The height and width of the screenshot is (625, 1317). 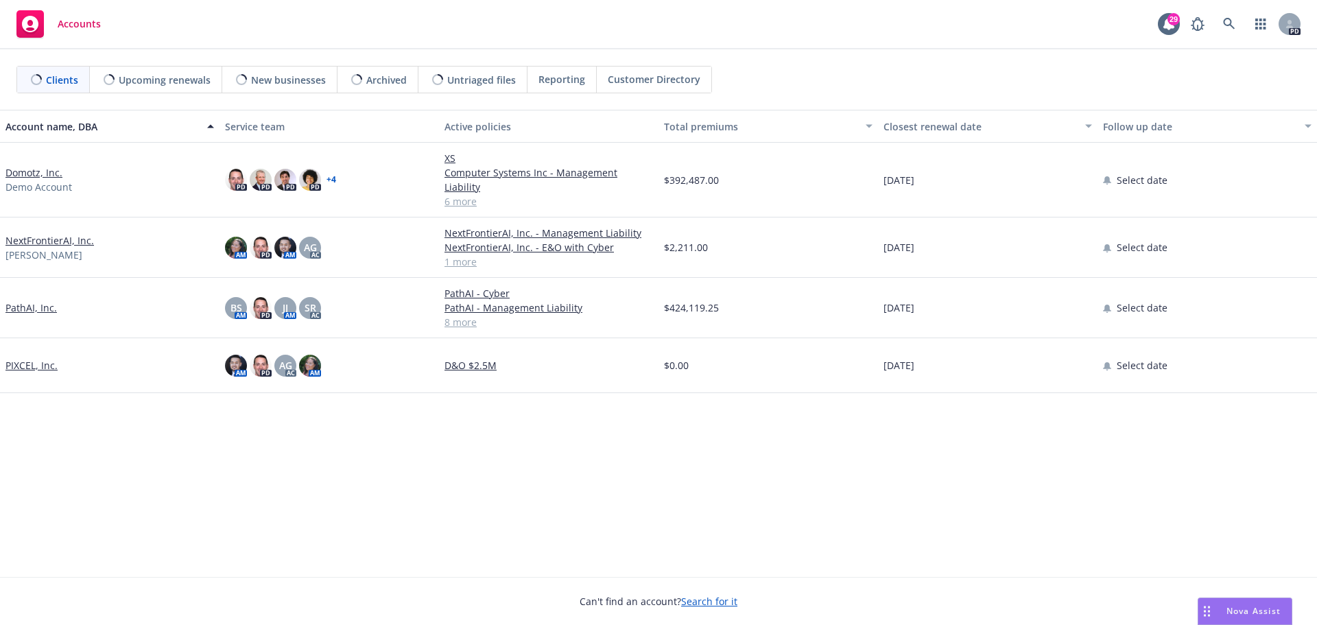 What do you see at coordinates (329, 126) in the screenshot?
I see `button: Service team` at bounding box center [329, 126].